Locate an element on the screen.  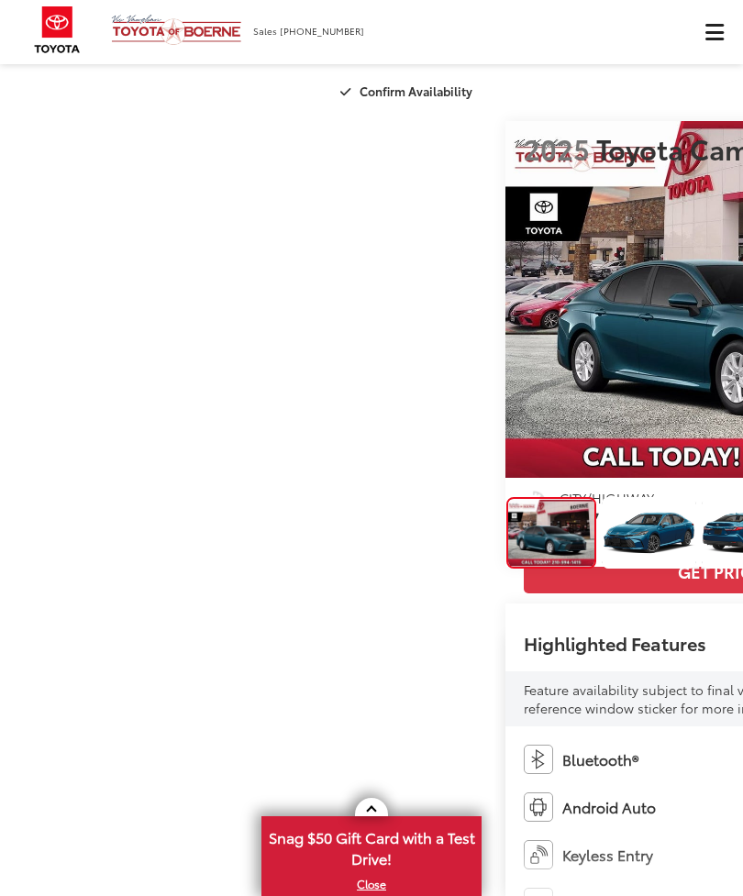
img: Android Auto is located at coordinates (538, 807).